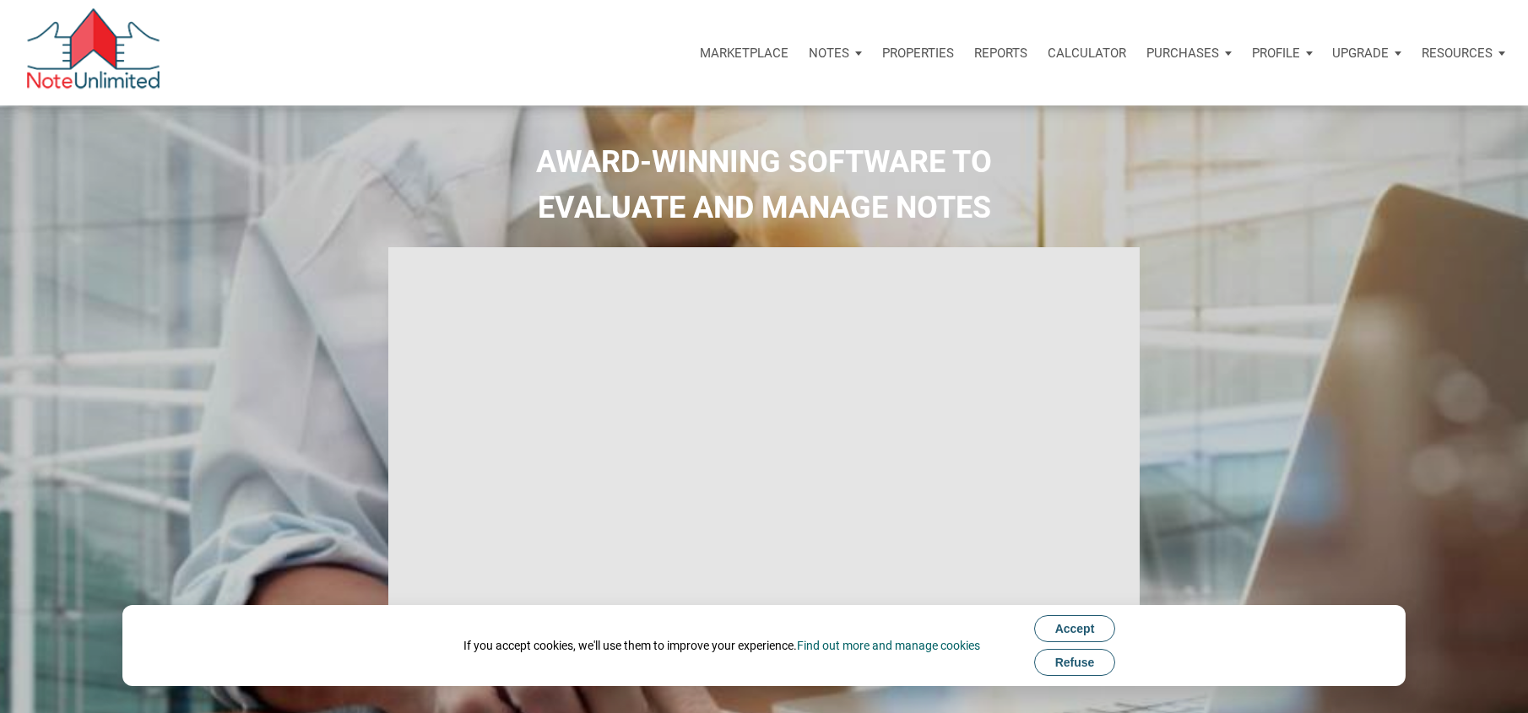  I want to click on span: Accept, so click(1075, 629).